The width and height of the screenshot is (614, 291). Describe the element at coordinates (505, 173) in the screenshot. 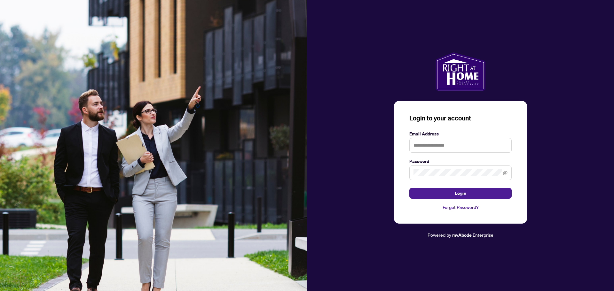

I see `span: eye-invisible` at that location.